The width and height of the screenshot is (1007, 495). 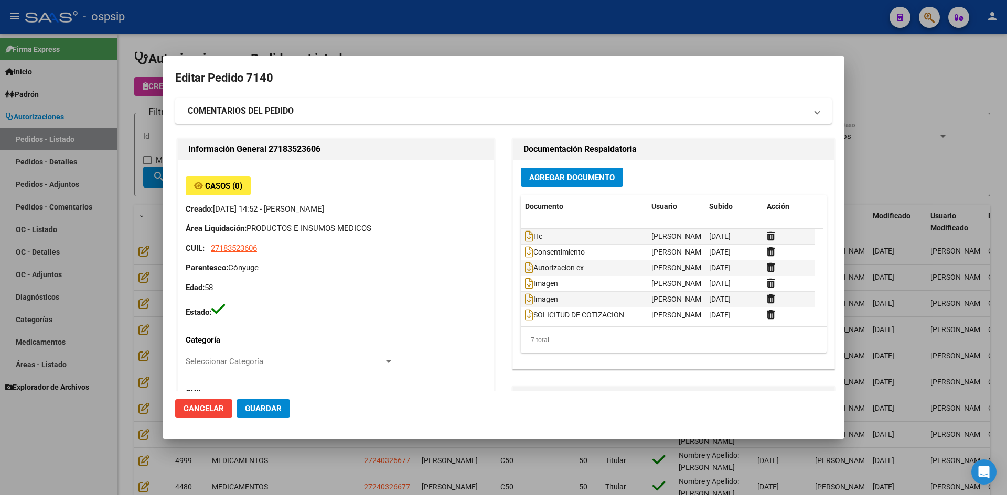 I want to click on h2: Información General 27183523606, so click(x=336, y=149).